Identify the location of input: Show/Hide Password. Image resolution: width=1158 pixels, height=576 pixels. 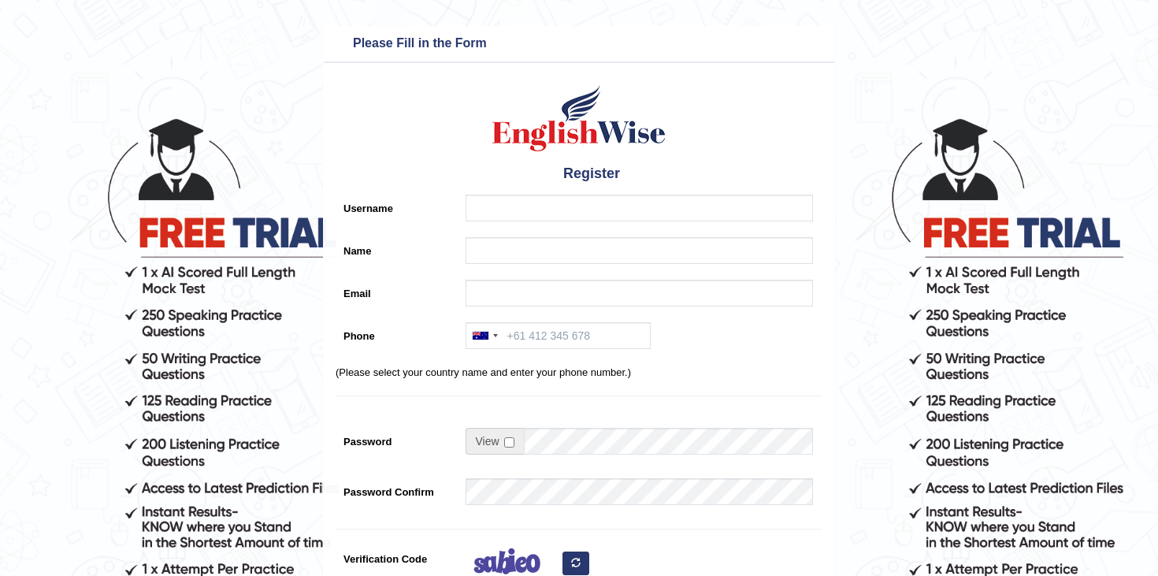
(509, 442).